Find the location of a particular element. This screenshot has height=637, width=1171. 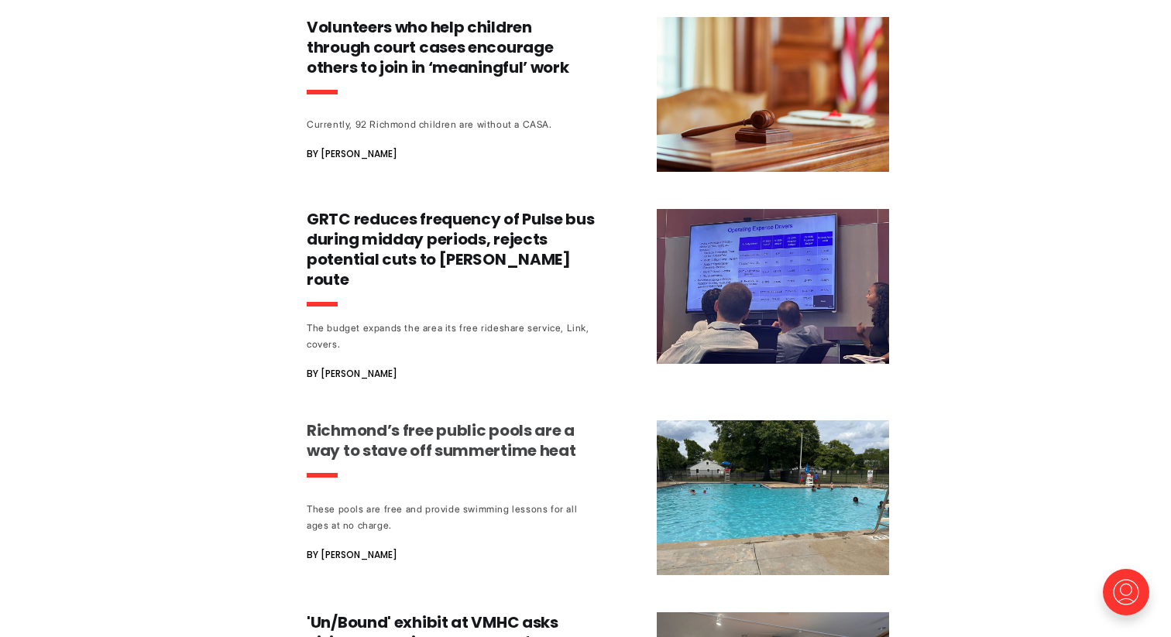

img: GRTC reduces frequency of Pulse bus during midday periods, rejects potential cuts to Whitcomb route is located at coordinates (773, 286).